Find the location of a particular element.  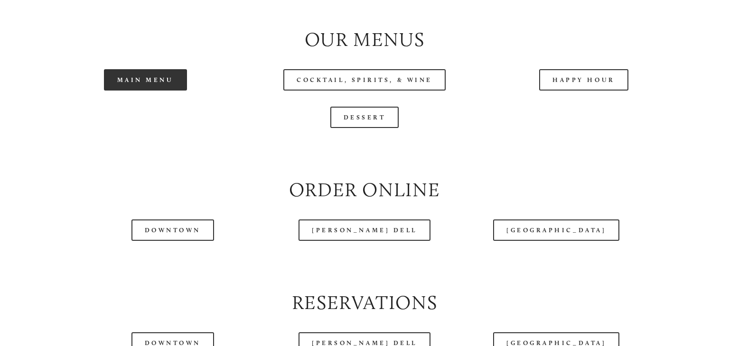

a: Downtown is located at coordinates (173, 230).